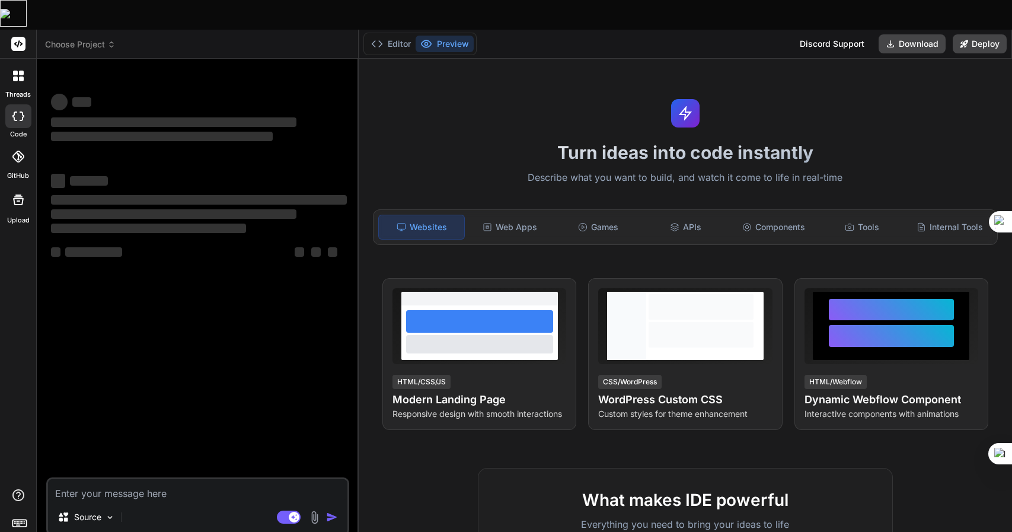 Image resolution: width=1012 pixels, height=532 pixels. What do you see at coordinates (891, 400) in the screenshot?
I see `h4: Dynamic Webflow Component` at bounding box center [891, 400].